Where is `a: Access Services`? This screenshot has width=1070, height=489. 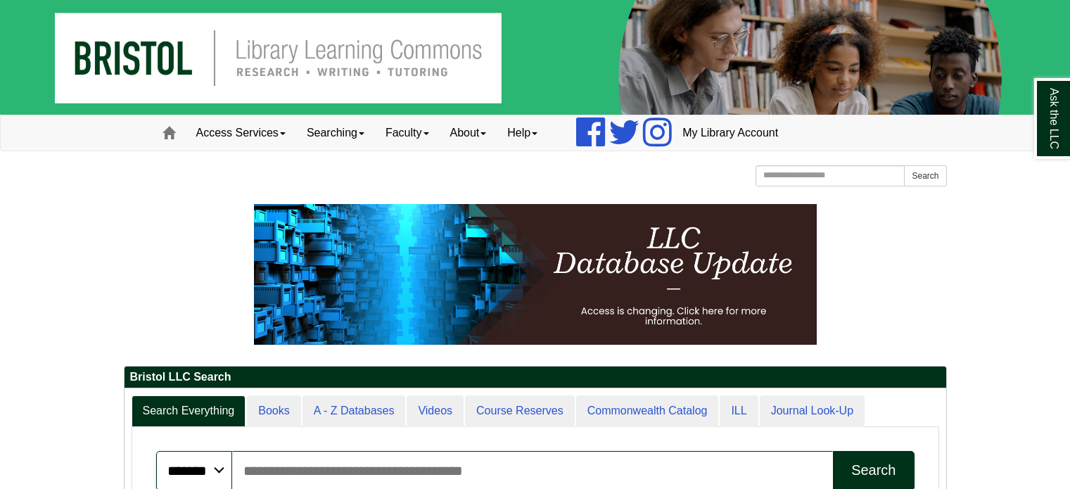 a: Access Services is located at coordinates (241, 133).